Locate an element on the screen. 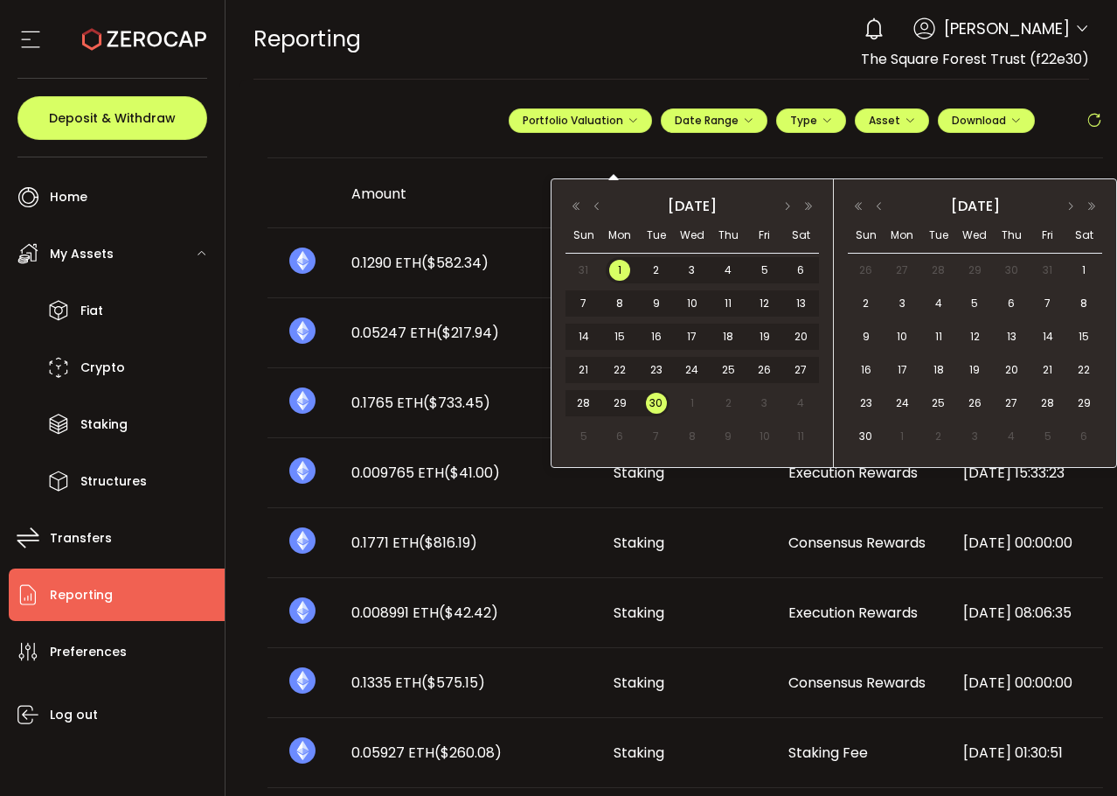  div: Amount is located at coordinates (469, 193).